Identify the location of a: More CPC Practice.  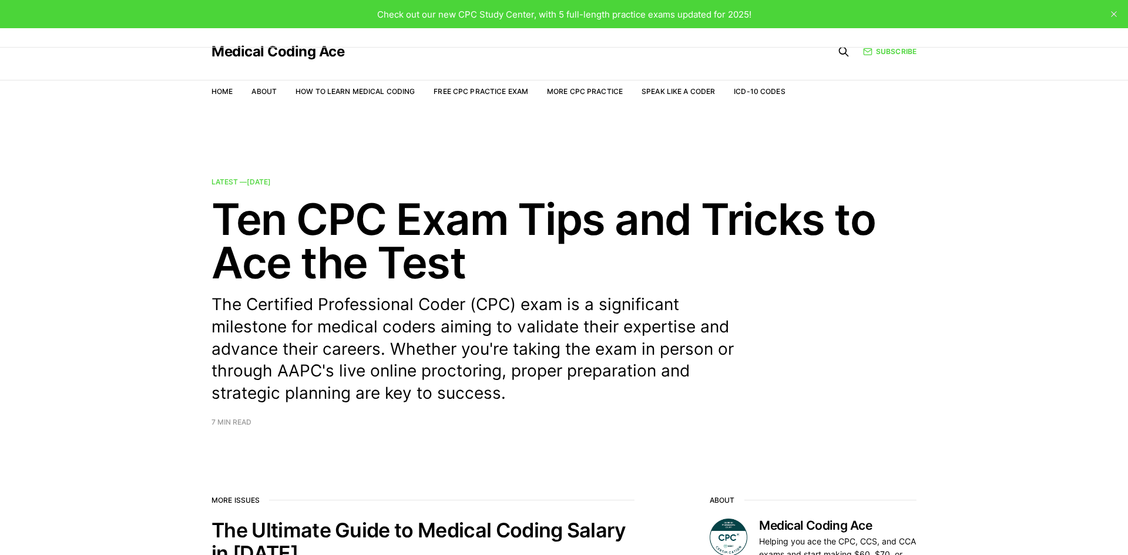
(584, 91).